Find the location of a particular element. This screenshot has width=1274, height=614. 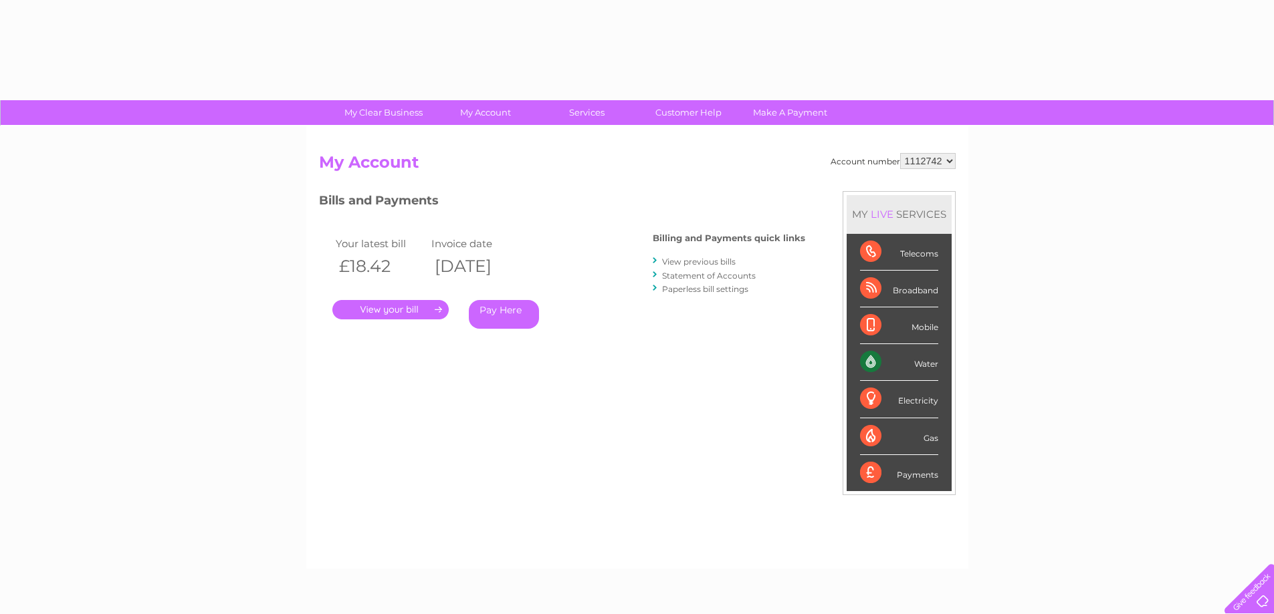

div: Water is located at coordinates (899, 362).